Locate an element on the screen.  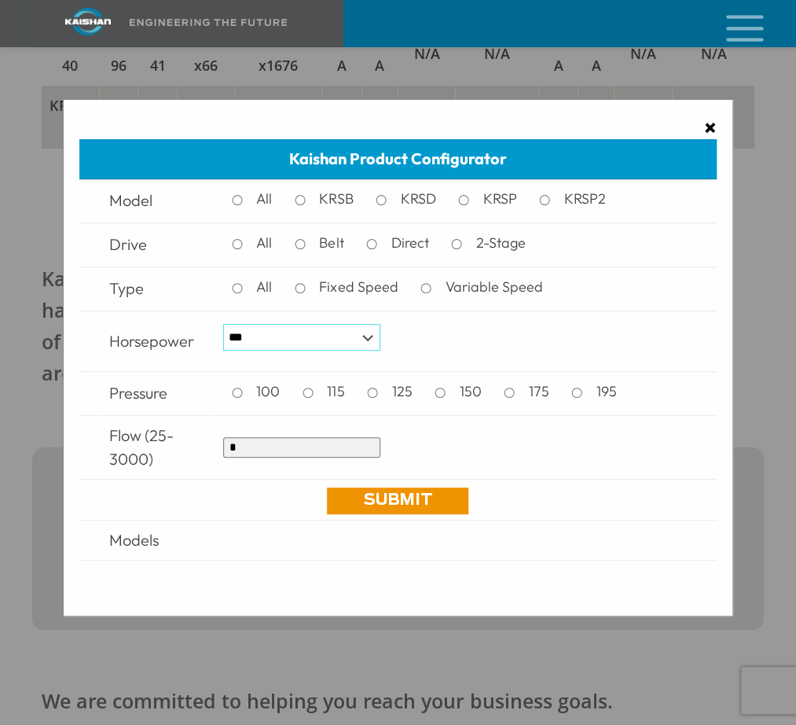
label: KRSD is located at coordinates (421, 199).